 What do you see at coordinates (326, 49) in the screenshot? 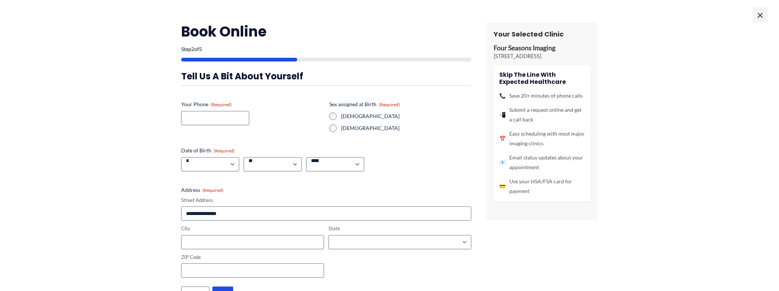
I see `p: Step of` at bounding box center [326, 49].